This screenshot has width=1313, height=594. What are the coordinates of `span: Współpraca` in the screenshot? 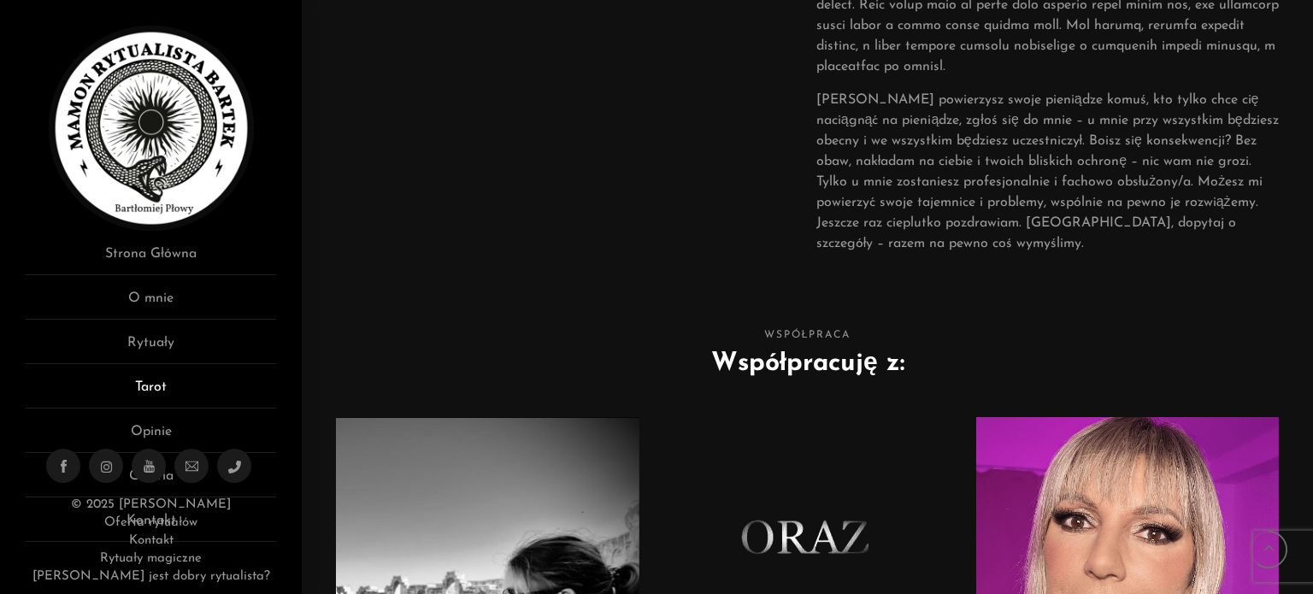 It's located at (807, 335).